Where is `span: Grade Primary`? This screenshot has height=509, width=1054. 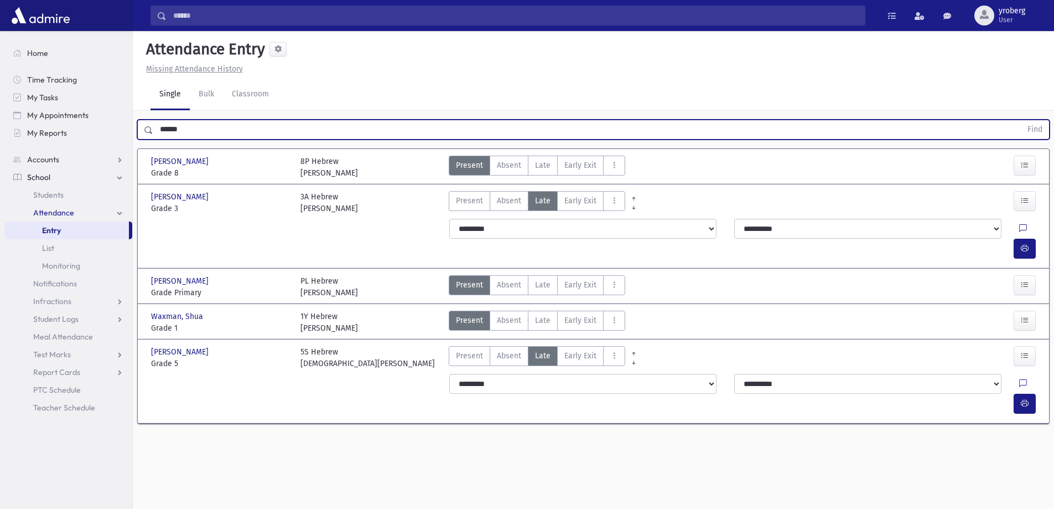 span: Grade Primary is located at coordinates (220, 292).